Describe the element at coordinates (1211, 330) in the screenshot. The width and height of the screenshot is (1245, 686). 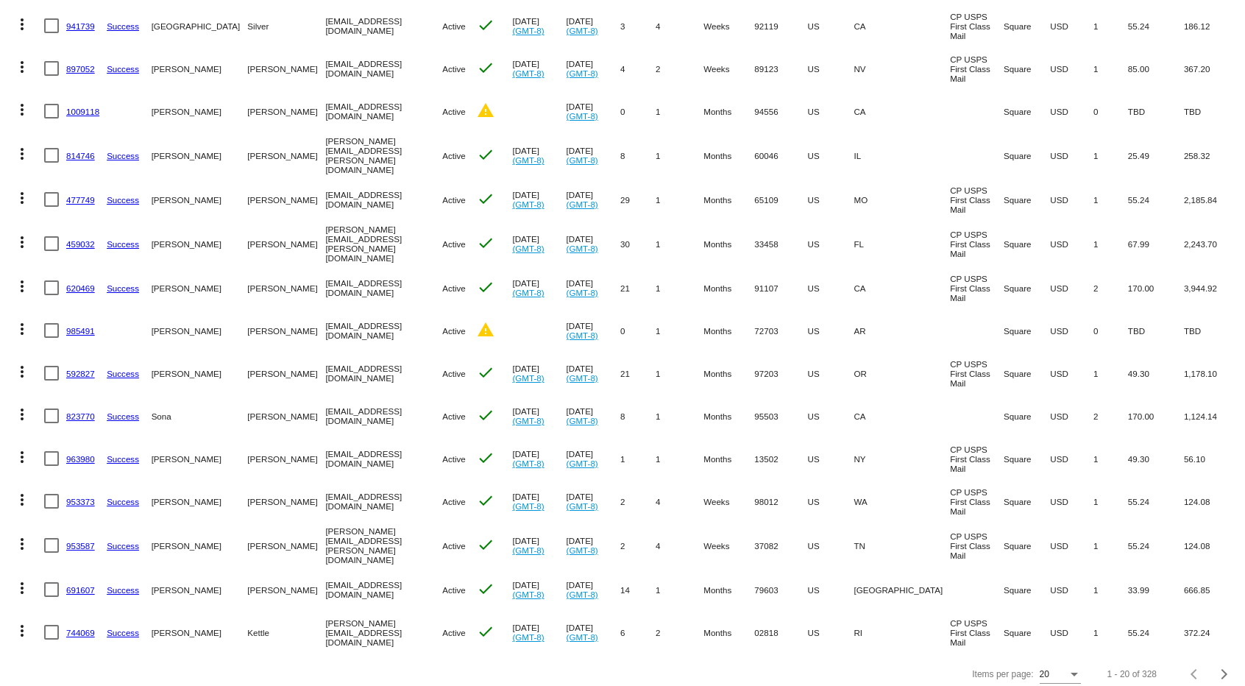
I see `mat-cell: TBD` at that location.